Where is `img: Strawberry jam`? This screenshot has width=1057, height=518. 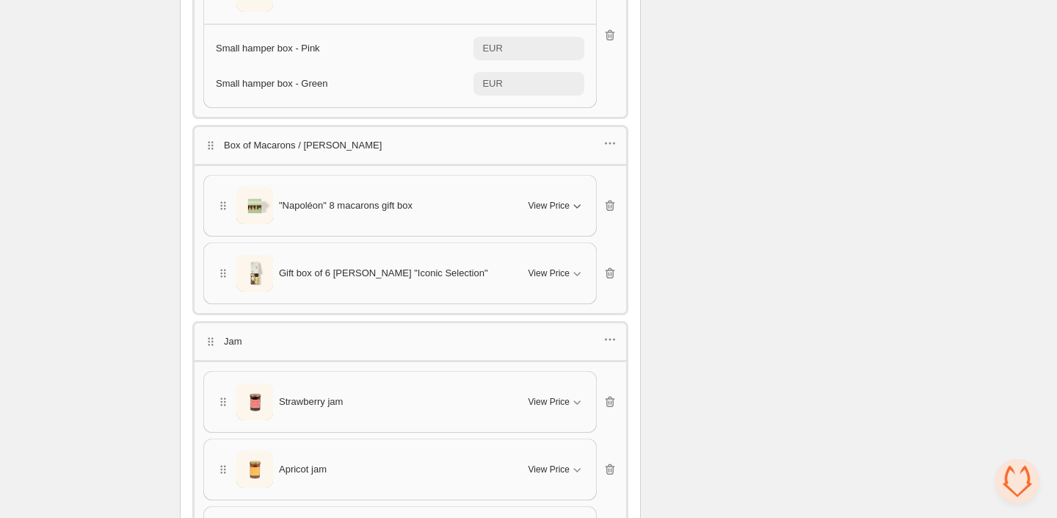 img: Strawberry jam is located at coordinates (255, 402).